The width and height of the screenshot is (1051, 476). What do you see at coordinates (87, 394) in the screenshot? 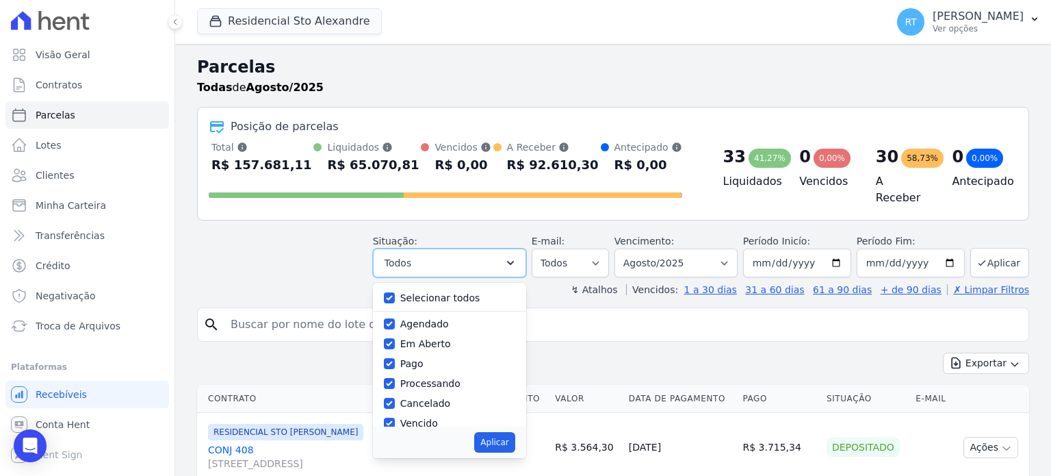
I see `a: Recebíveis` at bounding box center [87, 394].